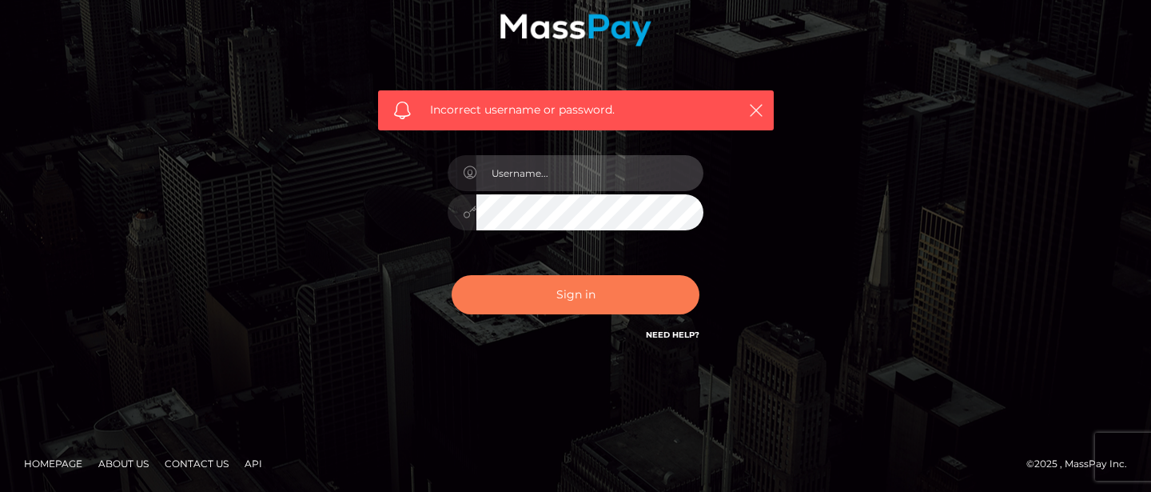 The height and width of the screenshot is (492, 1151). Describe the element at coordinates (672, 334) in the screenshot. I see `a: Need Help?` at that location.